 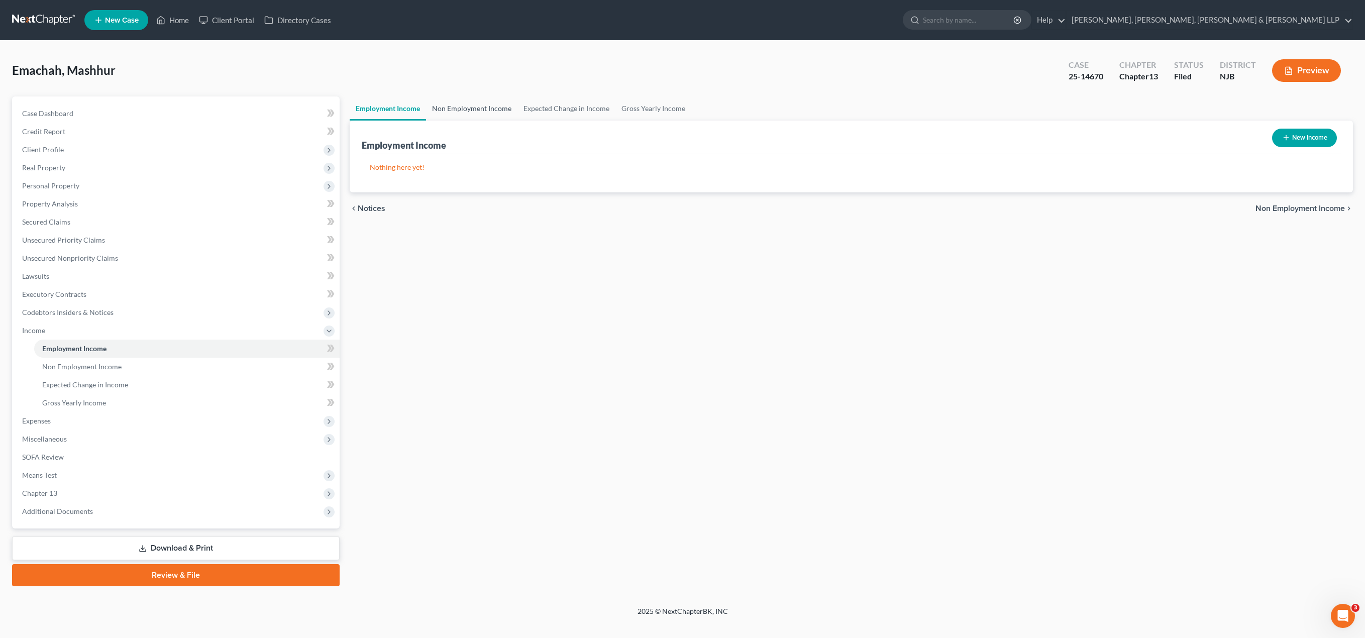 I want to click on a: Property Analysis, so click(x=177, y=204).